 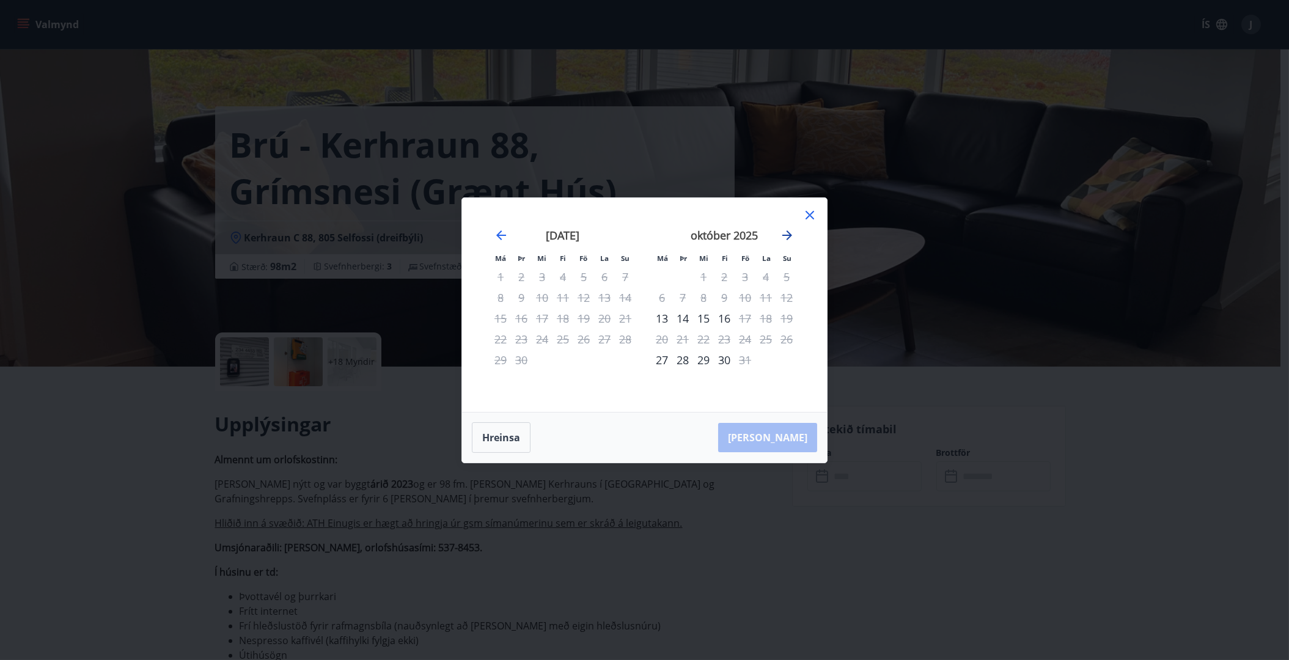 What do you see at coordinates (787, 298) in the screenshot?
I see `td: Not available. sunnudagur, 12. október 2025` at bounding box center [787, 298].